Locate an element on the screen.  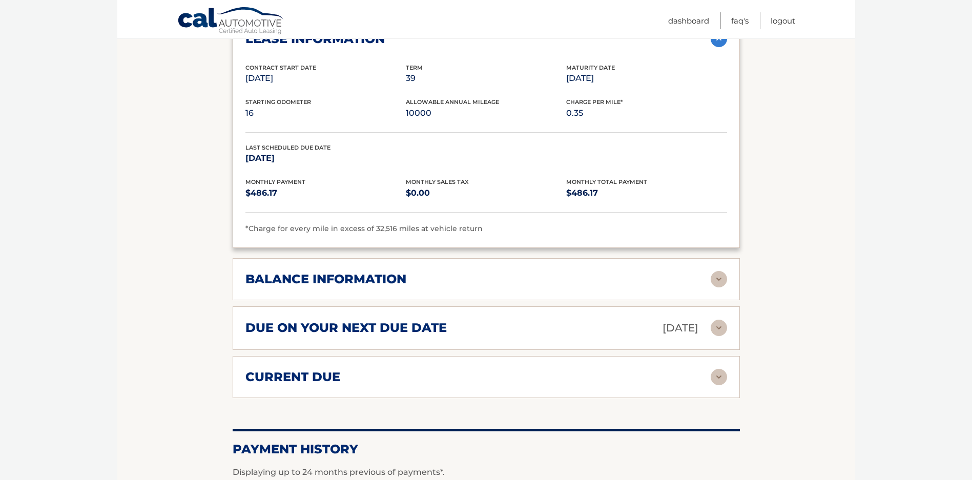
a: FAQ's is located at coordinates (740, 21).